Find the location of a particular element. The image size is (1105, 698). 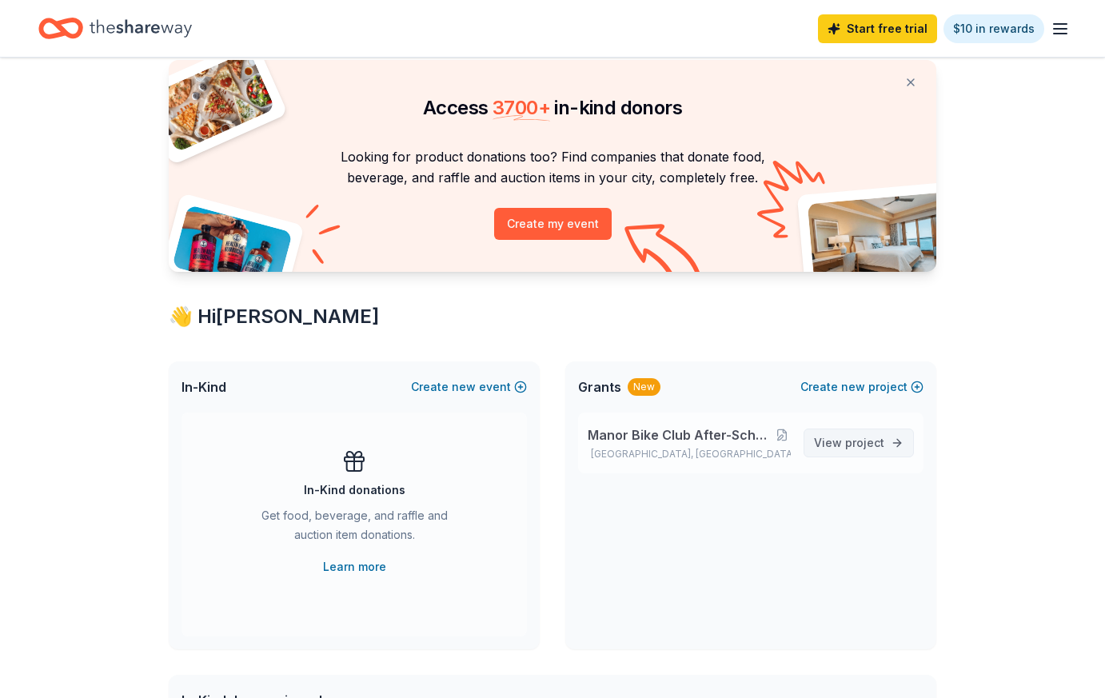

span: In-Kind is located at coordinates (204, 387).